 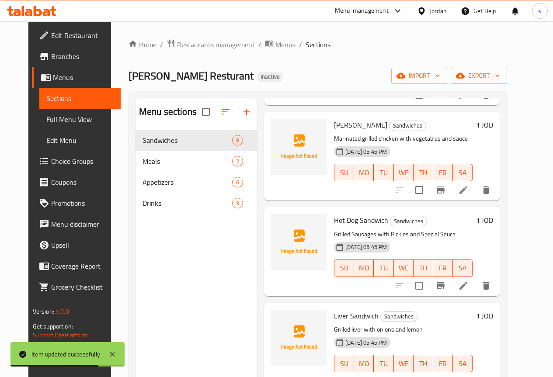 I want to click on span: Sections, so click(x=318, y=45).